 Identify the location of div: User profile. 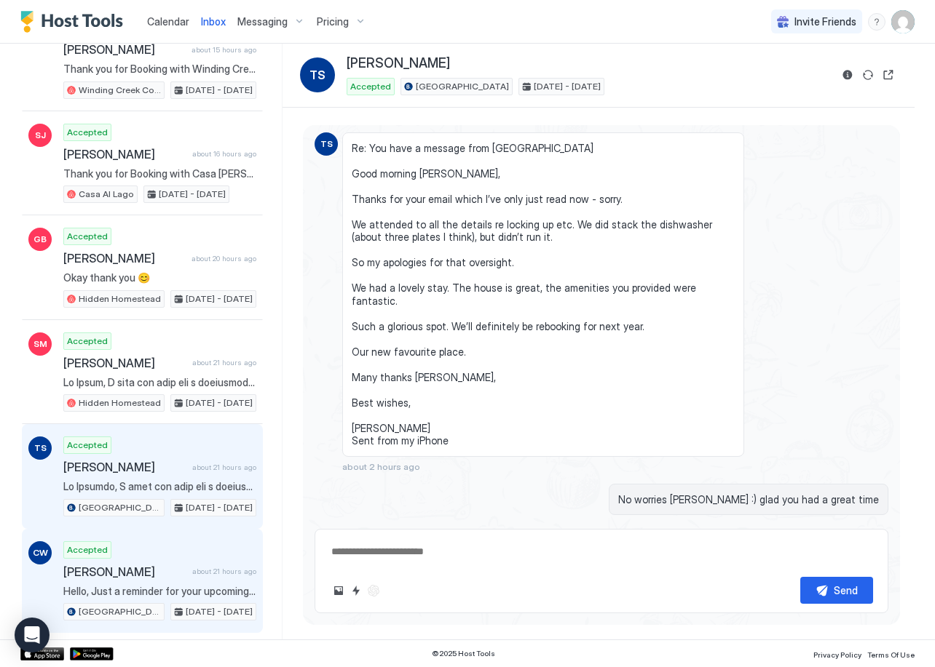
(903, 22).